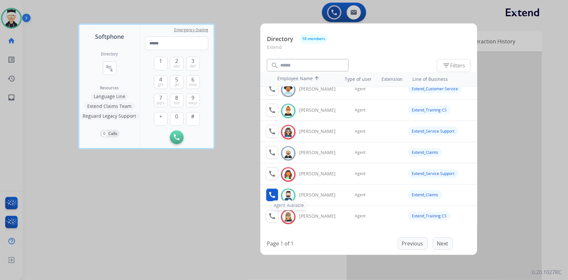  I want to click on span: Emergency Dialing, so click(191, 30).